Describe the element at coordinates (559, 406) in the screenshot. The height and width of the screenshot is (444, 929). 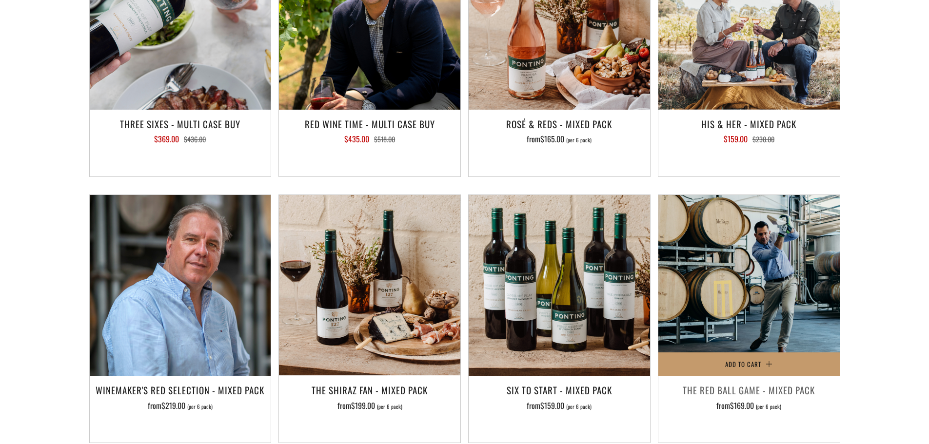
I see `a: Six To Start - Mixed Pack from$159.00 (per 6 pack)` at that location.